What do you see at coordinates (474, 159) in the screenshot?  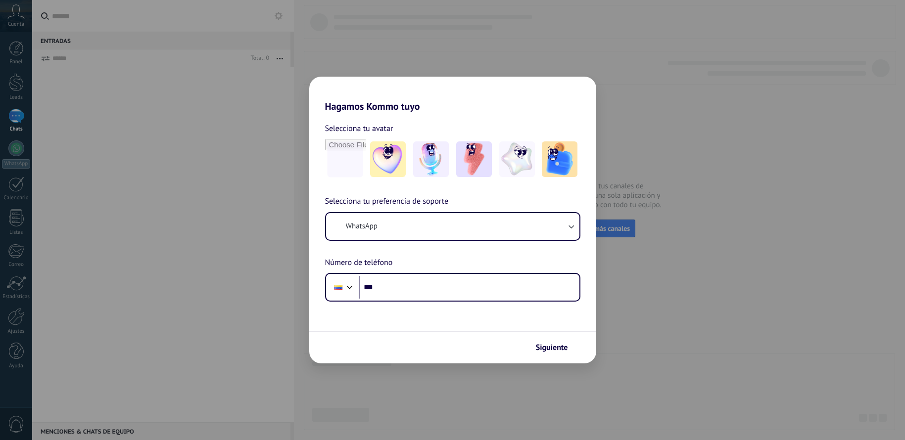 I see `img: -3.jpeg` at bounding box center [474, 159].